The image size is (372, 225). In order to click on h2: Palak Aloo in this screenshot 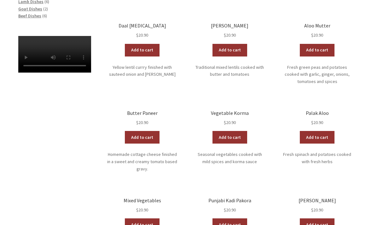, I will do `click(317, 113)`.